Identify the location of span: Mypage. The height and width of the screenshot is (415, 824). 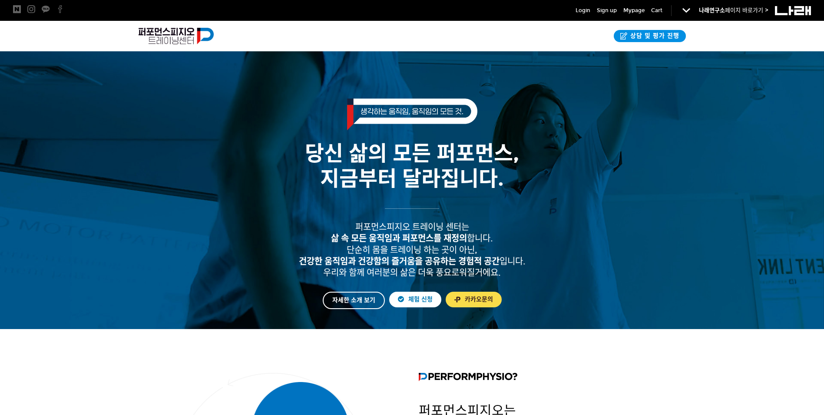
(634, 10).